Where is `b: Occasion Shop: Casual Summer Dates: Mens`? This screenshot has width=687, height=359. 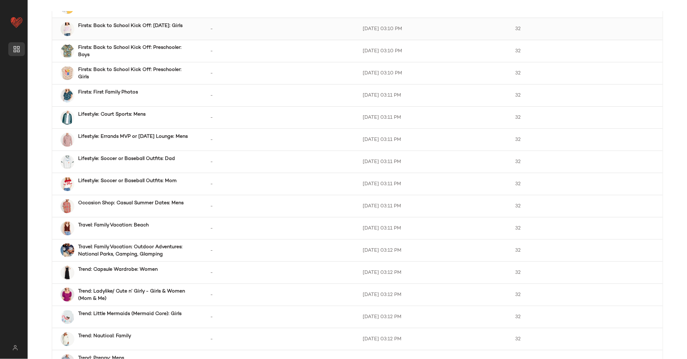 b: Occasion Shop: Casual Summer Dates: Mens is located at coordinates (131, 203).